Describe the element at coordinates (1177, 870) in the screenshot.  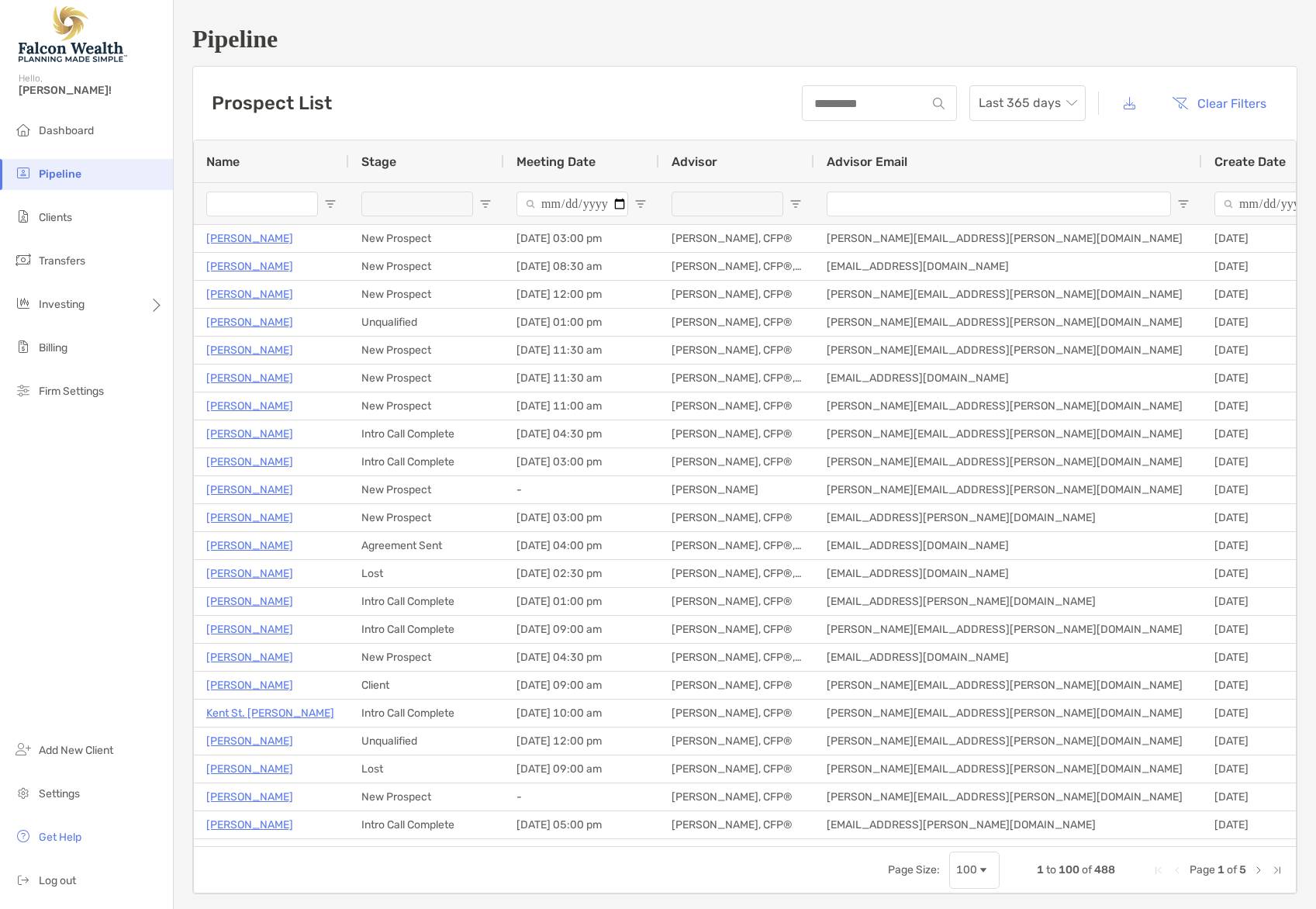
I see `div: Previous Page` at that location.